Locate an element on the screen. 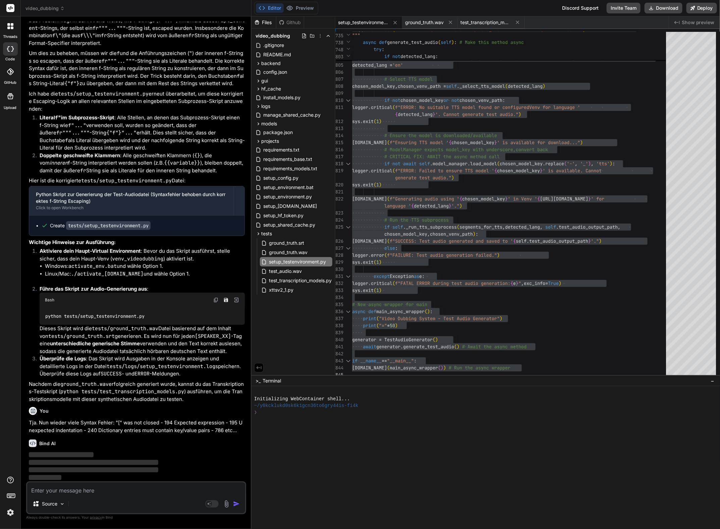  div: 834 is located at coordinates (339, 297).